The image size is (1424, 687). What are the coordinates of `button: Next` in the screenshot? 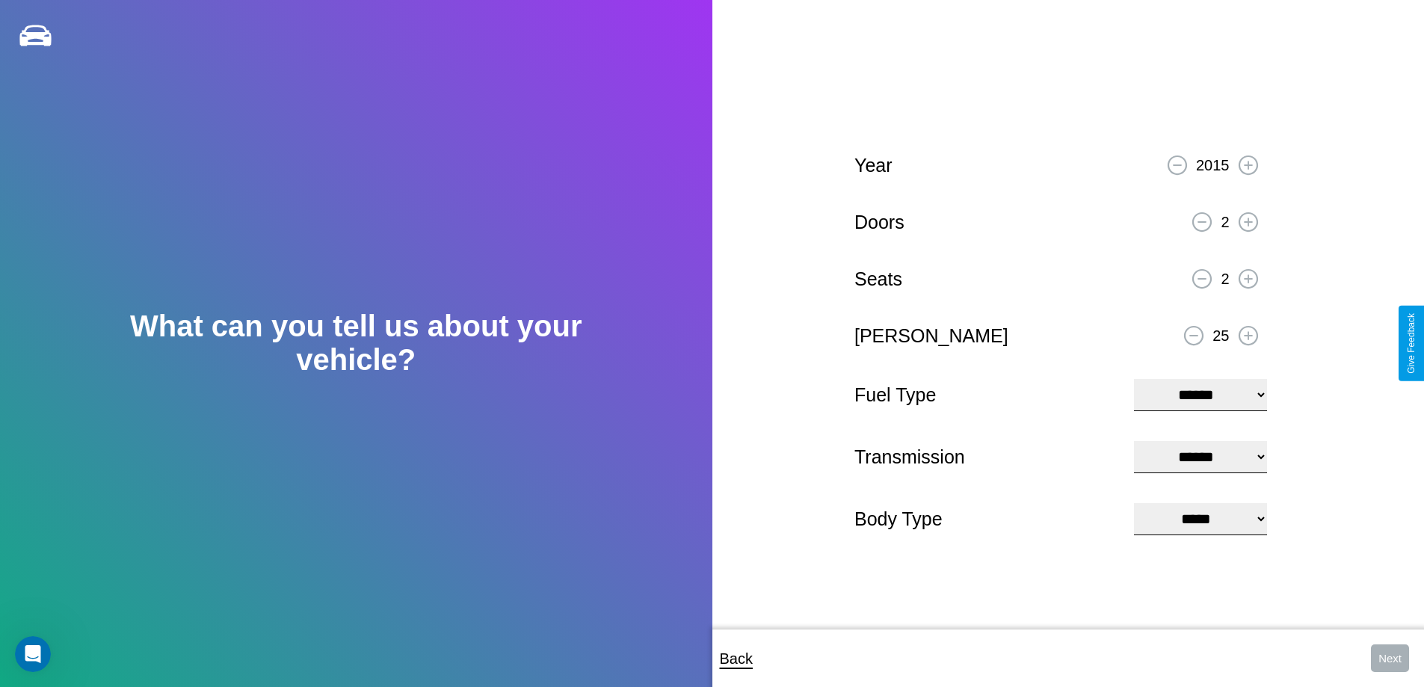 It's located at (1390, 658).